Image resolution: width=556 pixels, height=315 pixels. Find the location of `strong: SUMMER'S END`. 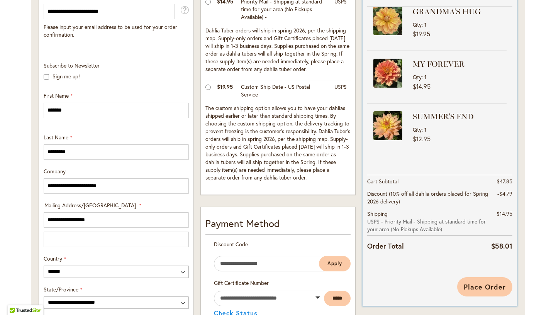

strong: SUMMER'S END is located at coordinates (459, 117).